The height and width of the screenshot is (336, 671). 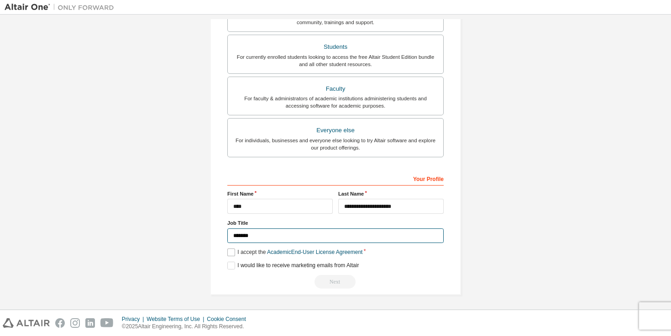 I want to click on a: Academic End-User License Agreement, so click(x=314, y=252).